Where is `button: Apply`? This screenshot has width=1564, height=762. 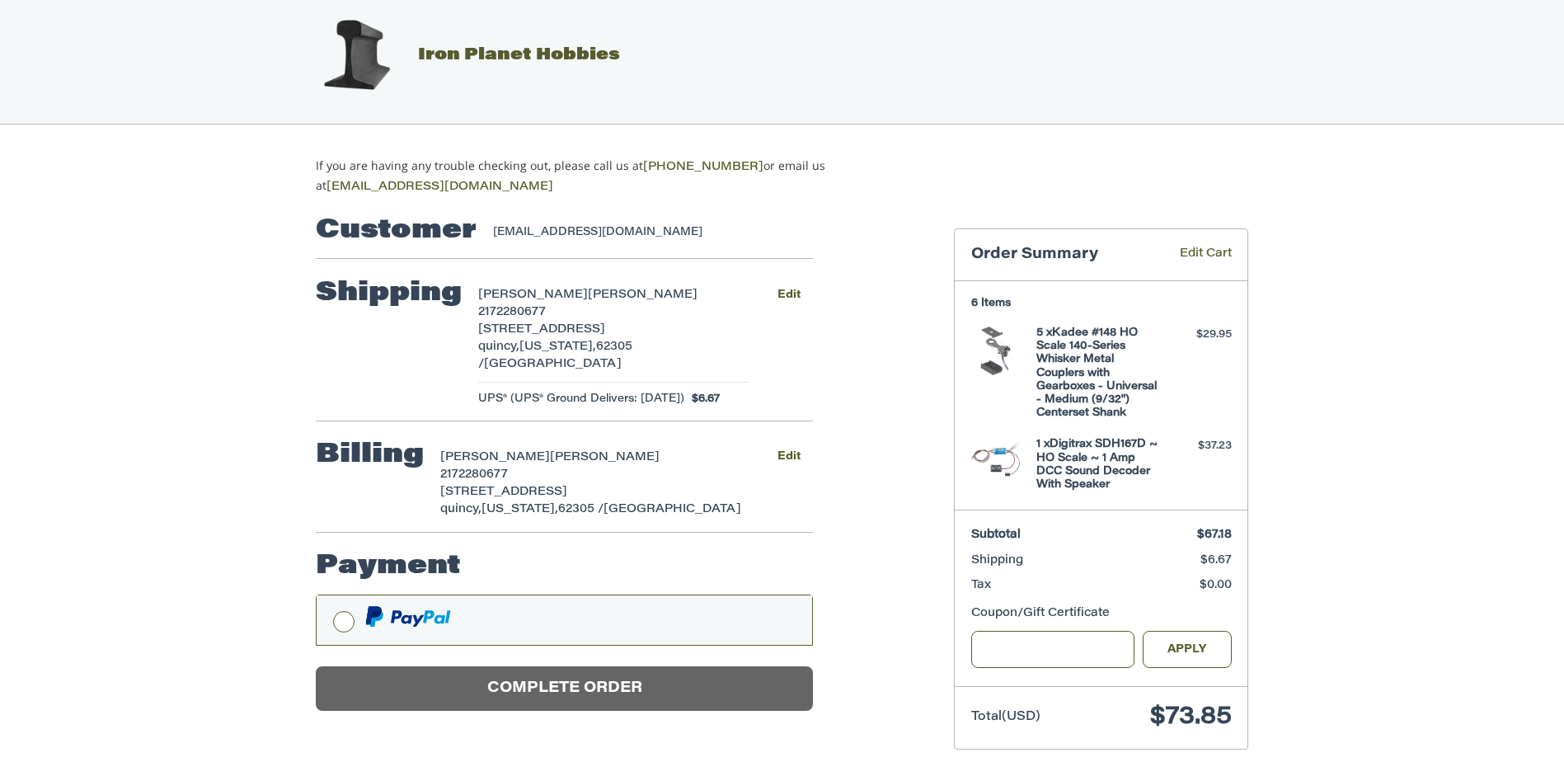 button: Apply is located at coordinates (1187, 649).